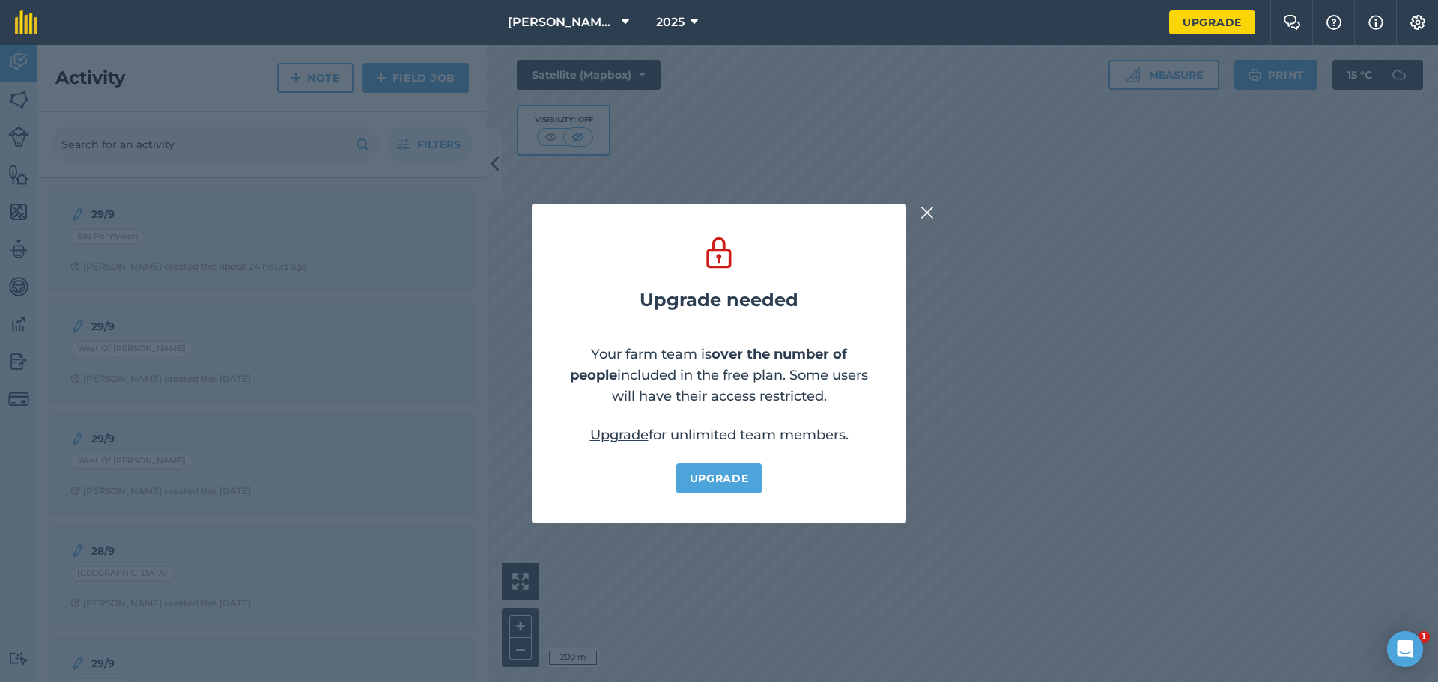 This screenshot has width=1438, height=682. I want to click on p: Your farm team is included in the free plan. Some users will have their access restricted., so click(719, 375).